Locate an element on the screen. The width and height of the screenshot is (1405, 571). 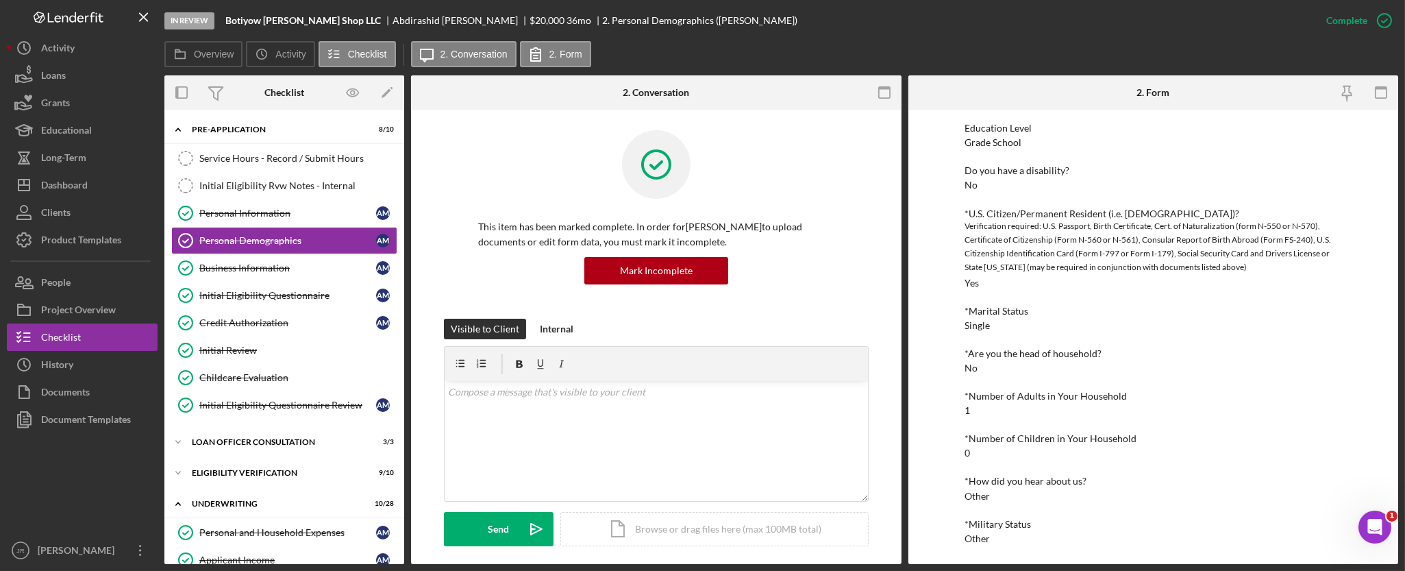
a: People is located at coordinates (82, 282).